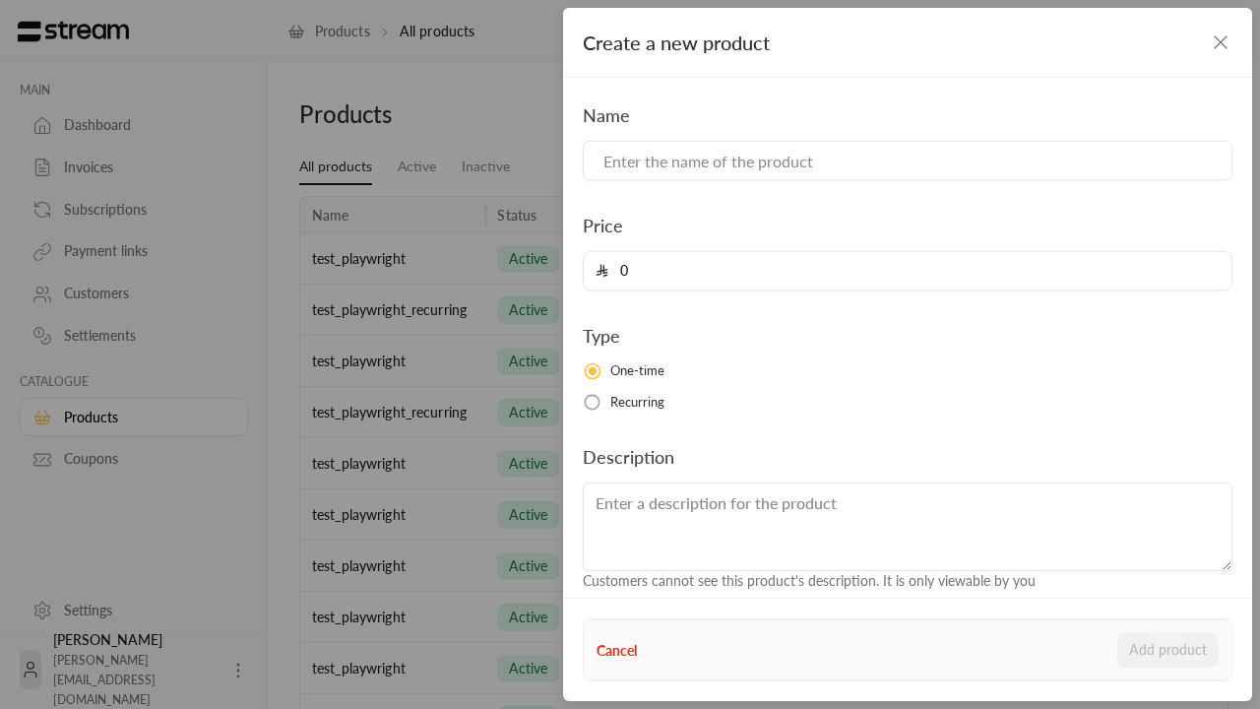 This screenshot has width=1260, height=709. Describe the element at coordinates (606, 115) in the screenshot. I see `label: Name` at that location.